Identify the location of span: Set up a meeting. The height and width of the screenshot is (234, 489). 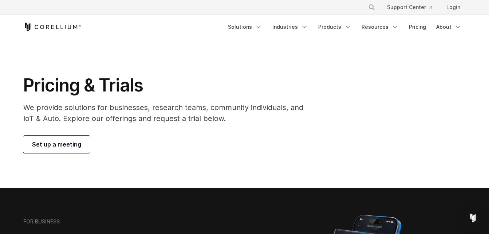
(56, 144).